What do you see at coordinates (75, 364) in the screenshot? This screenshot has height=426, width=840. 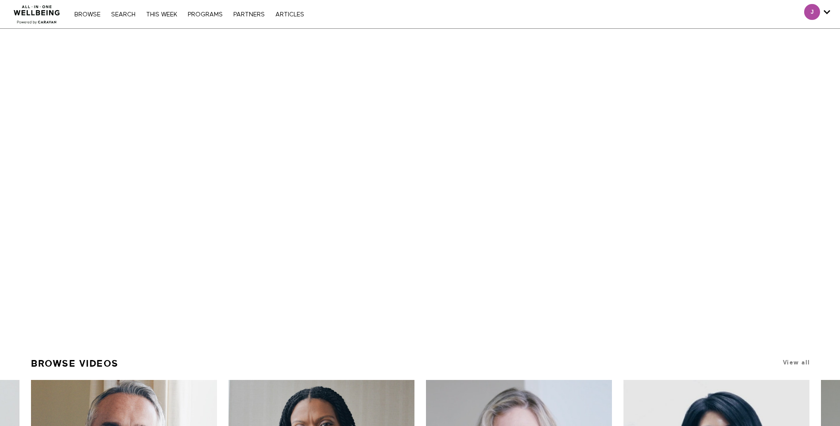 I see `a: Browse Videos` at bounding box center [75, 364].